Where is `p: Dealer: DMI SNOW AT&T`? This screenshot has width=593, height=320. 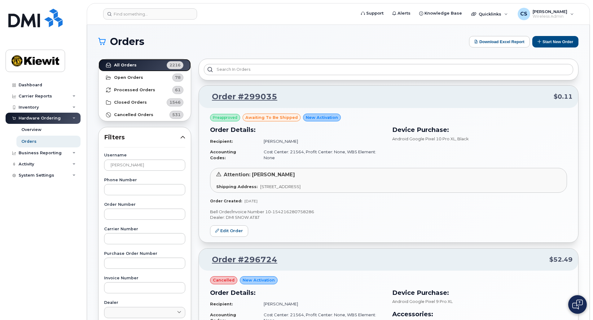 p: Dealer: DMI SNOW AT&T is located at coordinates (389, 217).